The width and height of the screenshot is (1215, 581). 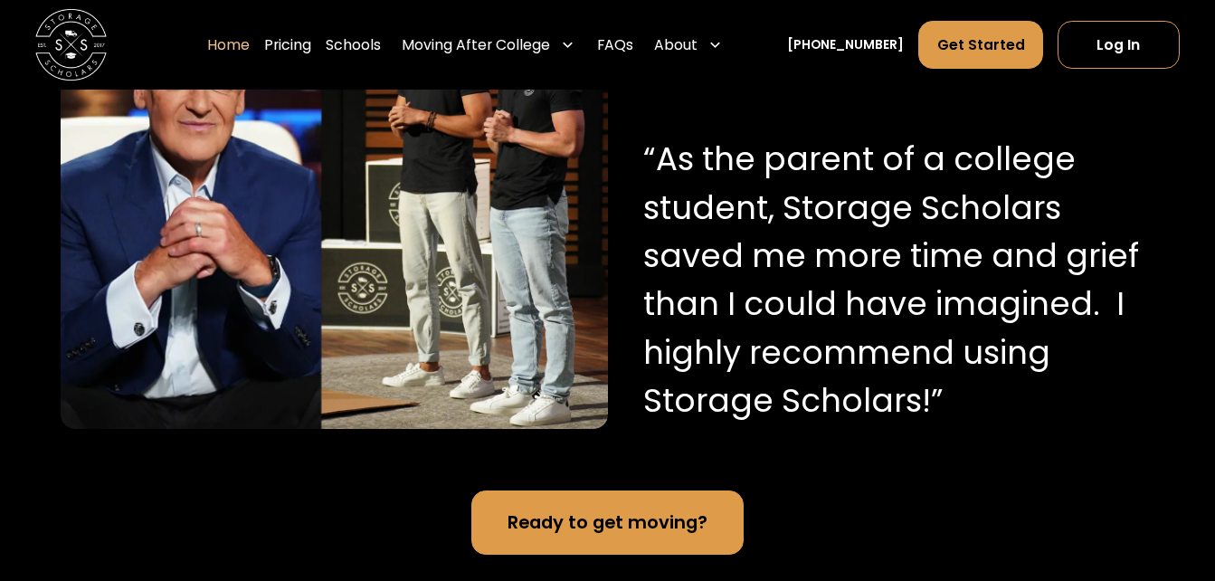 What do you see at coordinates (288, 44) in the screenshot?
I see `a: Pricing` at bounding box center [288, 44].